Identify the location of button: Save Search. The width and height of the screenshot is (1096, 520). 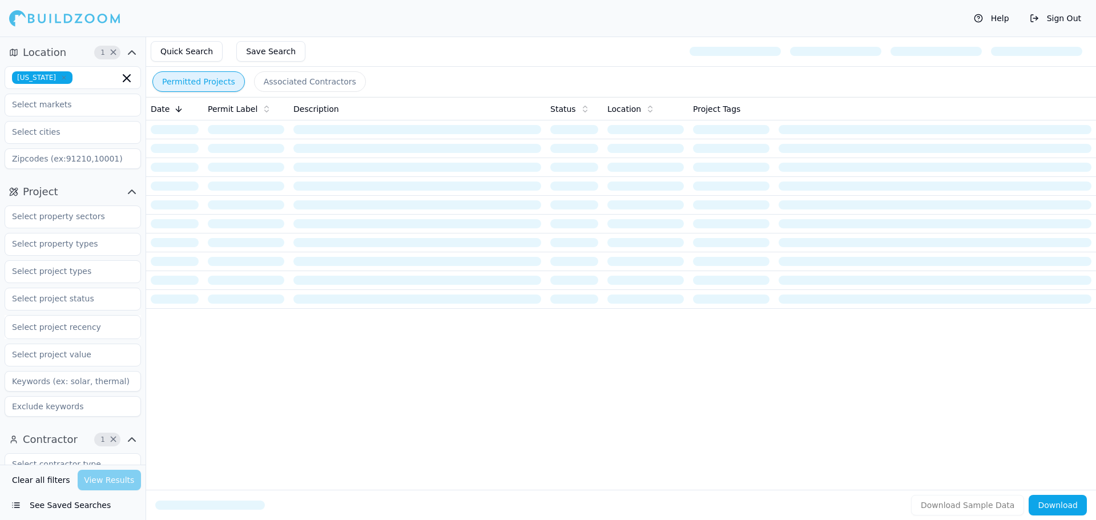
(270, 51).